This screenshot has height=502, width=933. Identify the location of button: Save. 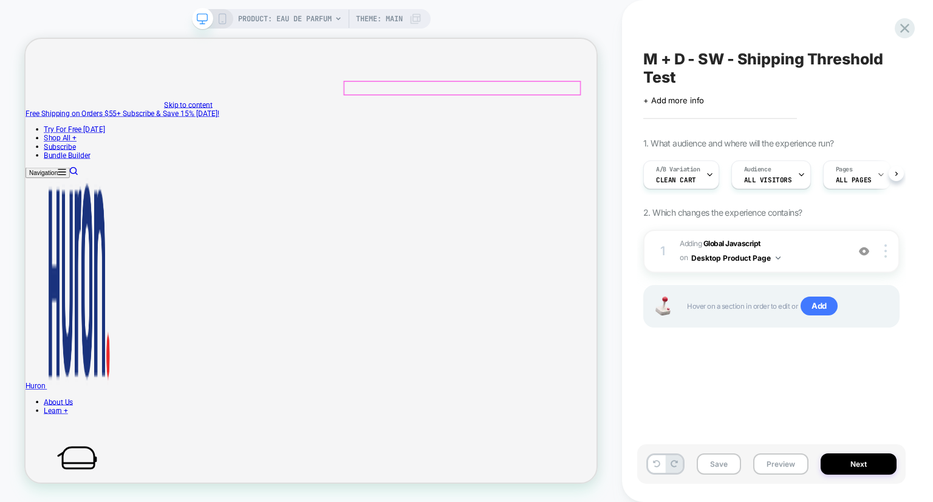
(718, 463).